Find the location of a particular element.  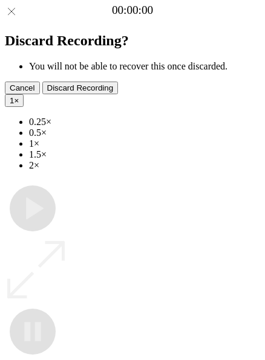

button: Discard Recording is located at coordinates (80, 88).